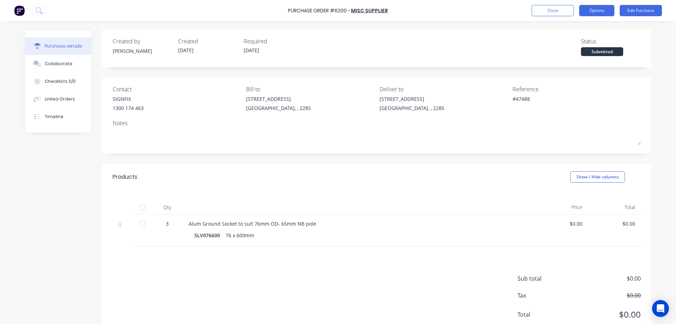 This screenshot has width=676, height=324. Describe the element at coordinates (614, 207) in the screenshot. I see `div: Total` at that location.